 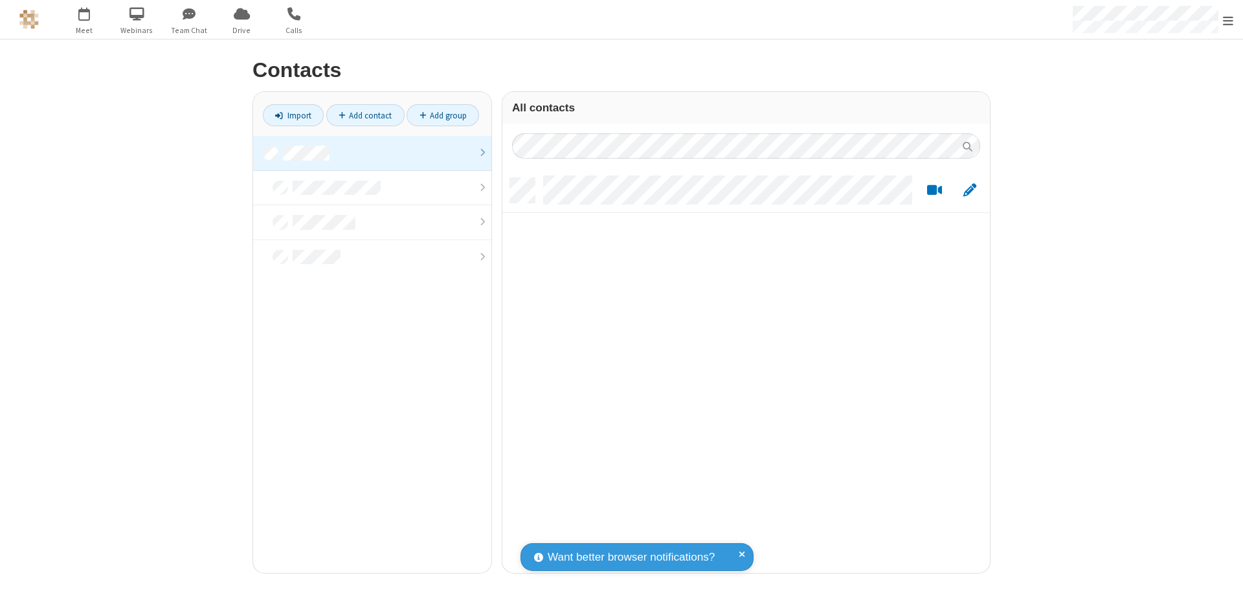 What do you see at coordinates (746, 107) in the screenshot?
I see `h3: All contacts` at bounding box center [746, 107].